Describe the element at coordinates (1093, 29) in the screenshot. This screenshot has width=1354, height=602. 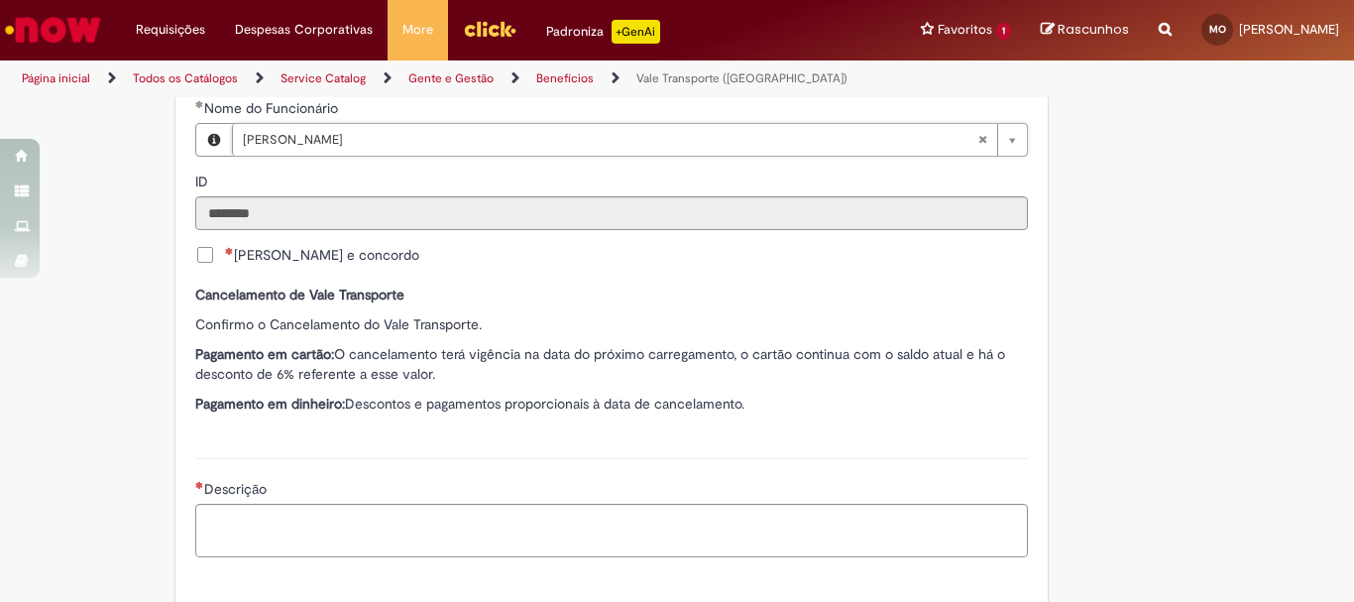
I see `span: Rascunhos` at that location.